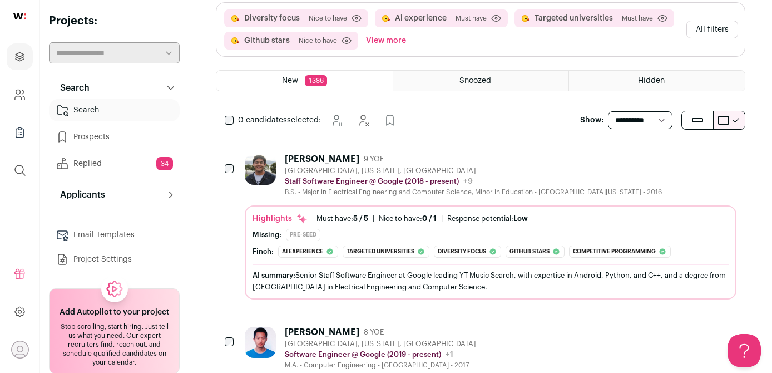 This screenshot has height=373, width=772. I want to click on h2: Add Autopilot to your project, so click(114, 312).